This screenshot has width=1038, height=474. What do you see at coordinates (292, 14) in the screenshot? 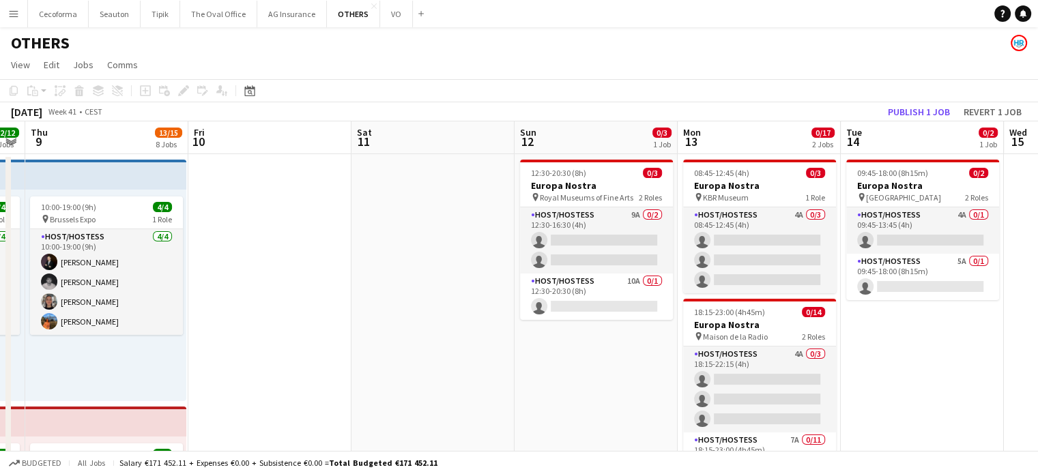
I see `button: AG Insurance` at bounding box center [292, 14].